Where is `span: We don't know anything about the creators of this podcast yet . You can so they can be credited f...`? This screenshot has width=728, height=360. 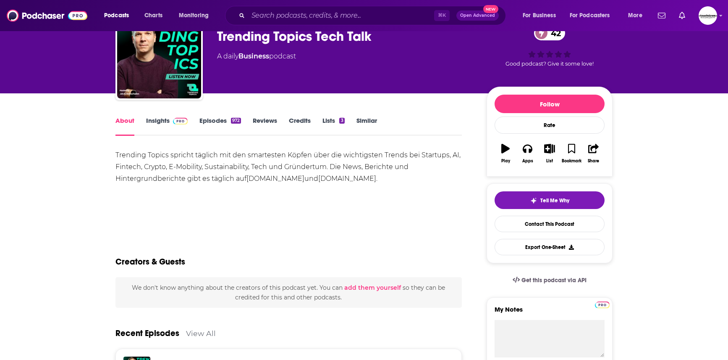
span: We don't know anything about the creators of this podcast yet . You can so they can be credited f... is located at coordinates (289, 292).